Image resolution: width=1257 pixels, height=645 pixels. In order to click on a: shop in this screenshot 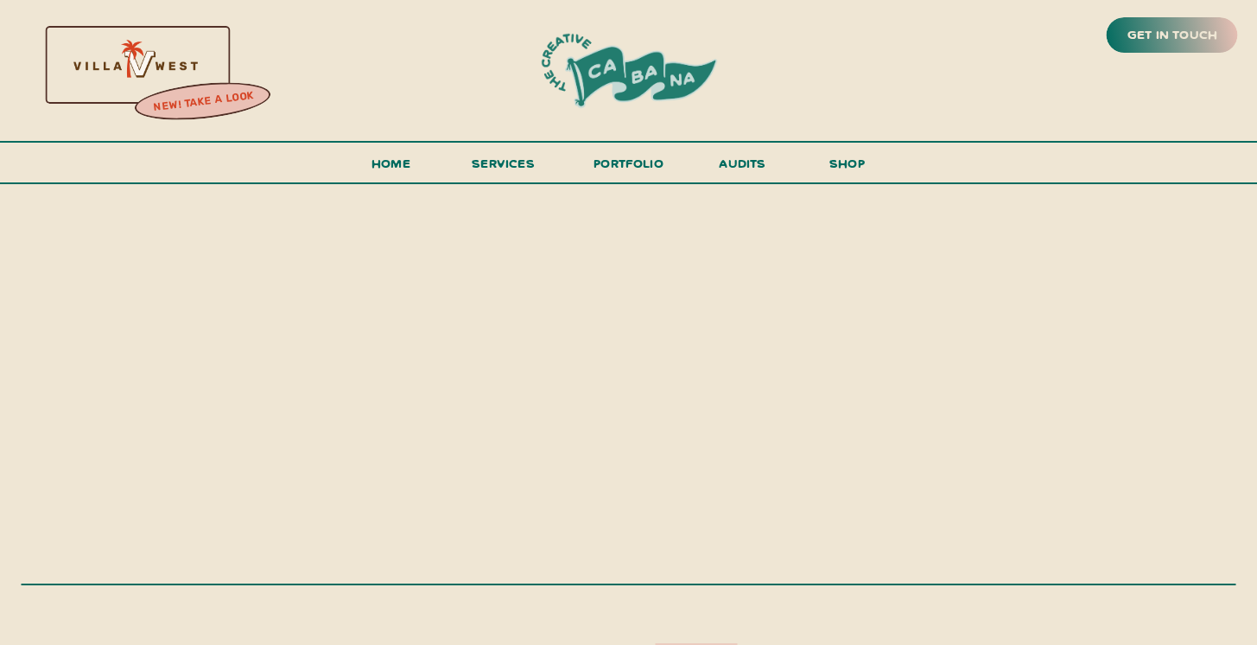, I will do `click(848, 167)`.